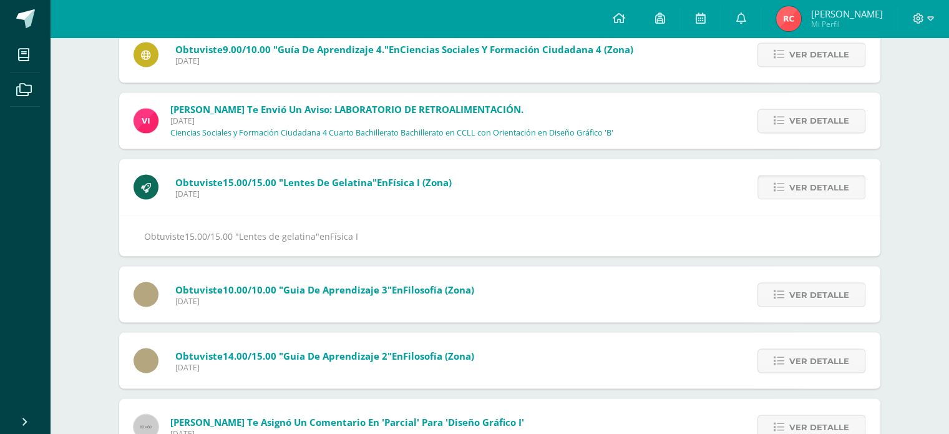  Describe the element at coordinates (335, 289) in the screenshot. I see `span: "Guia de aprendizaje 3"` at that location.